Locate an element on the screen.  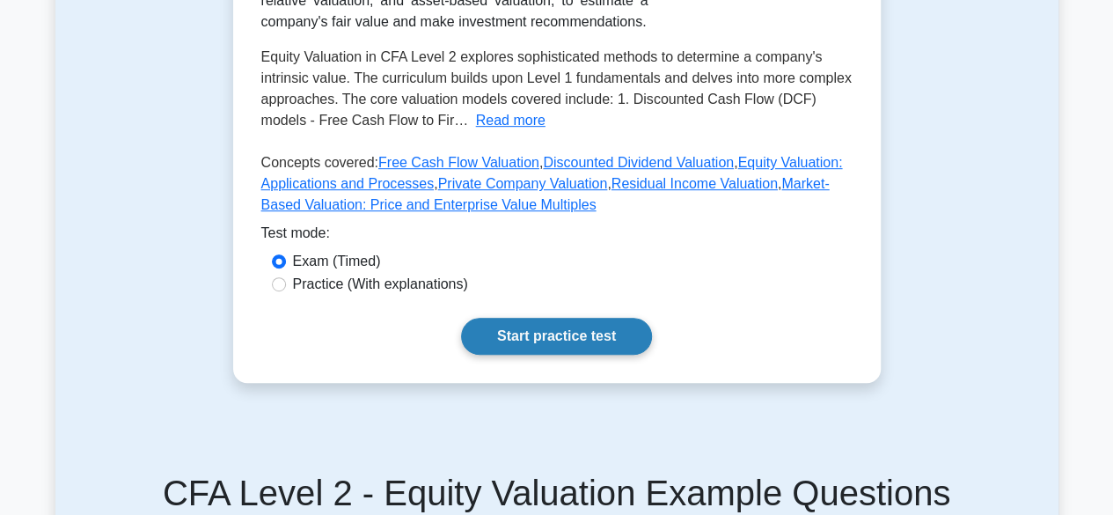
h5: CFA Level 2 - Equity Valuation Example Questions is located at coordinates (557, 493).